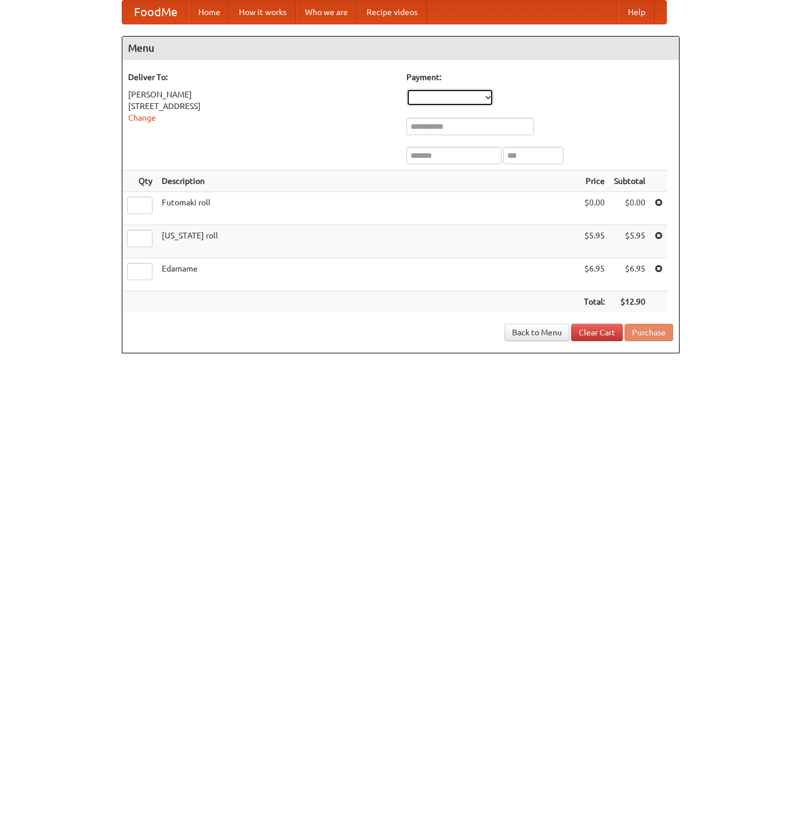 Image resolution: width=788 pixels, height=821 pixels. I want to click on a: Recipe videos, so click(392, 12).